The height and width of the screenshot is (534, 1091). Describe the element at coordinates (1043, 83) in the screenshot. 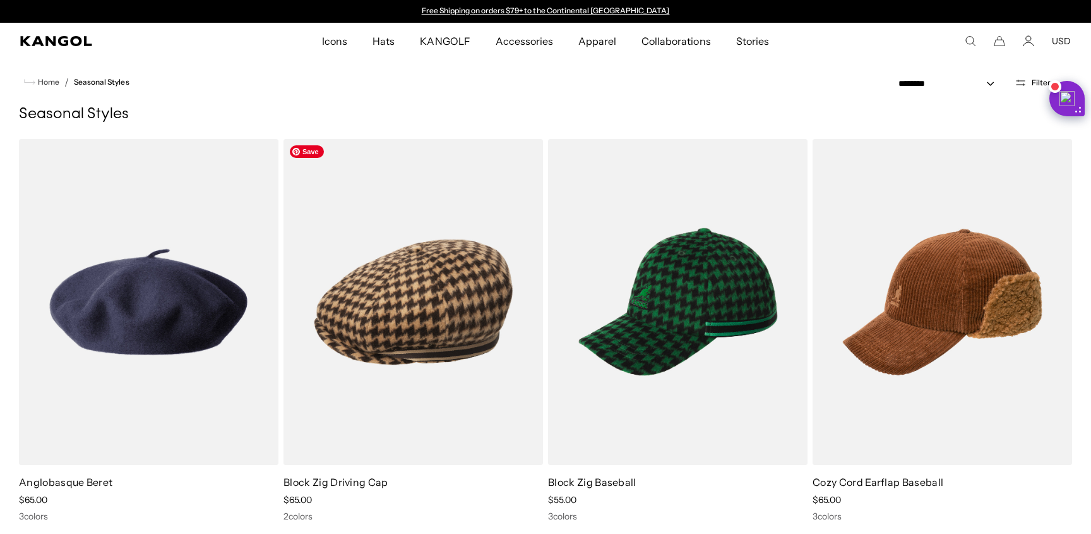

I see `span: Filters` at that location.